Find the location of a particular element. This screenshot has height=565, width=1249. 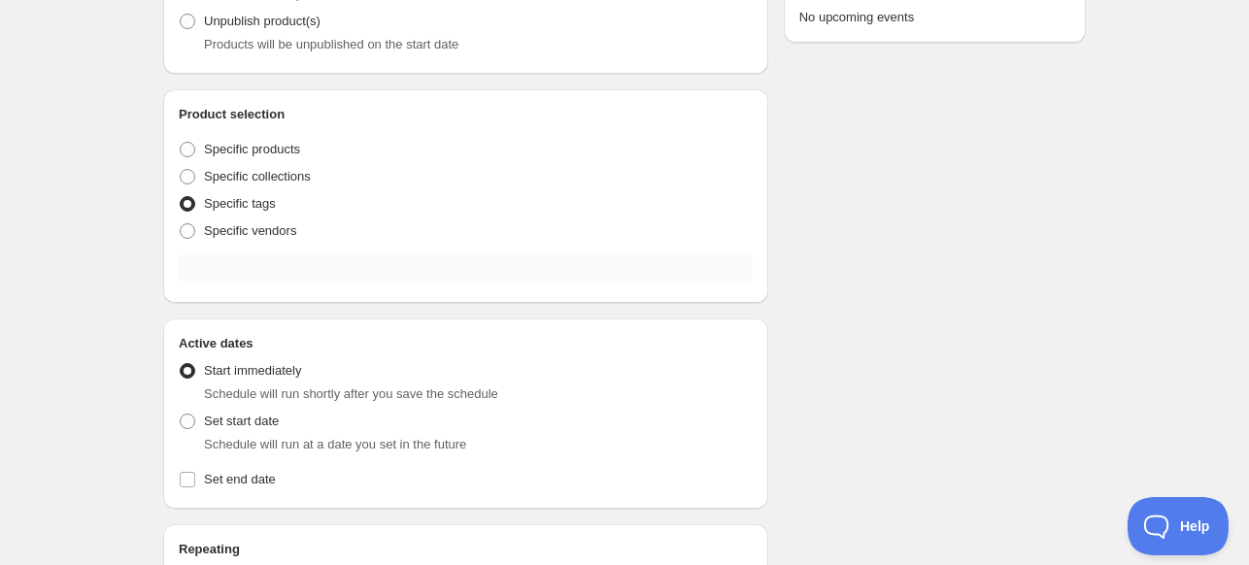

span: Schedule will run at a date you set in the future is located at coordinates (335, 444).